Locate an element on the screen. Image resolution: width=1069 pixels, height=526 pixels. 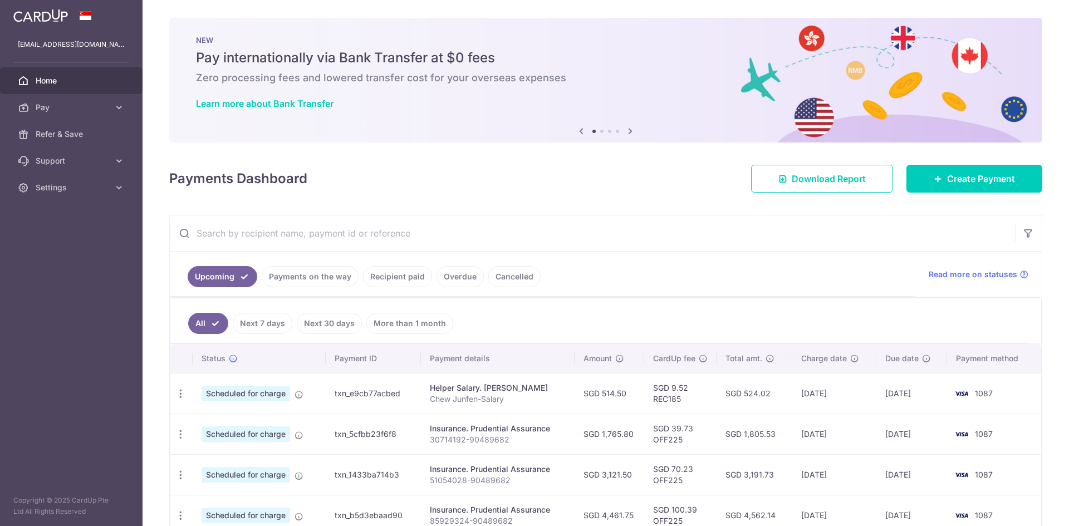
td: SGD 3,121.50 is located at coordinates (609, 474).